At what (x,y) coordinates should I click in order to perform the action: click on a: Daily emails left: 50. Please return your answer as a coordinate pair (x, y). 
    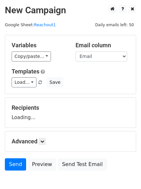
    Looking at the image, I should click on (115, 25).